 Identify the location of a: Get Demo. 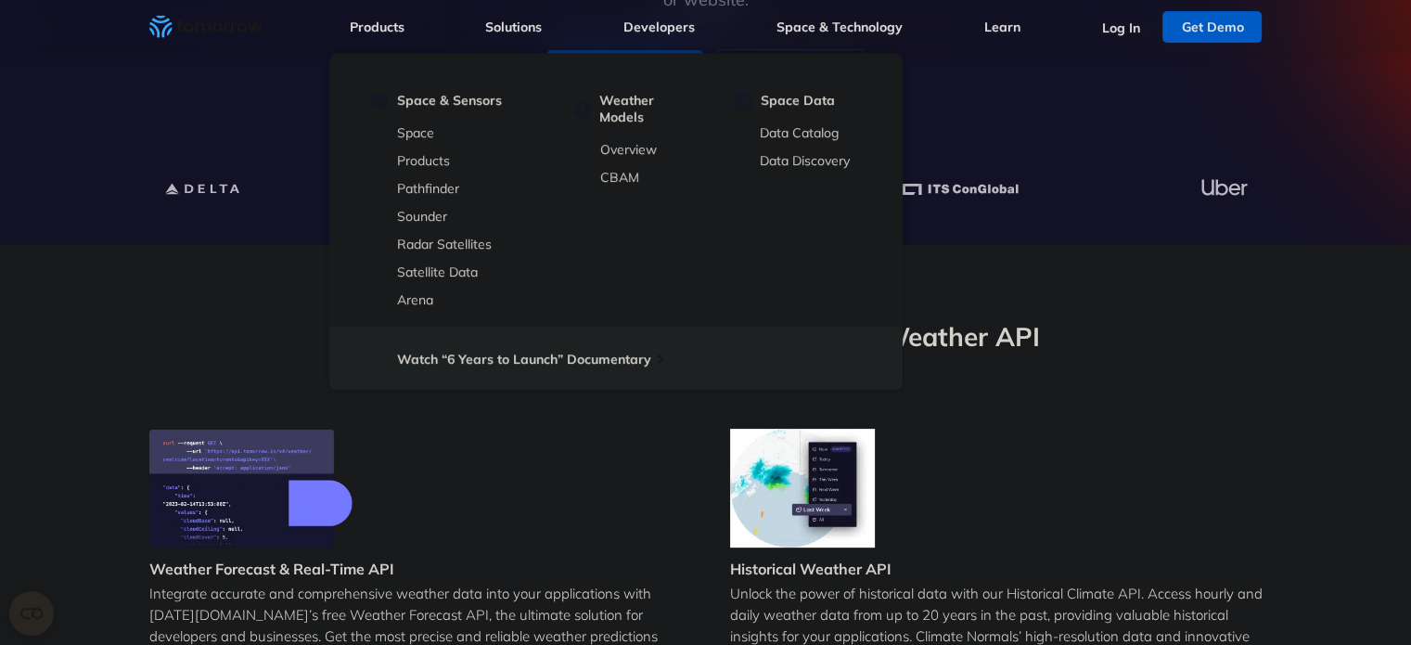
(1212, 27).